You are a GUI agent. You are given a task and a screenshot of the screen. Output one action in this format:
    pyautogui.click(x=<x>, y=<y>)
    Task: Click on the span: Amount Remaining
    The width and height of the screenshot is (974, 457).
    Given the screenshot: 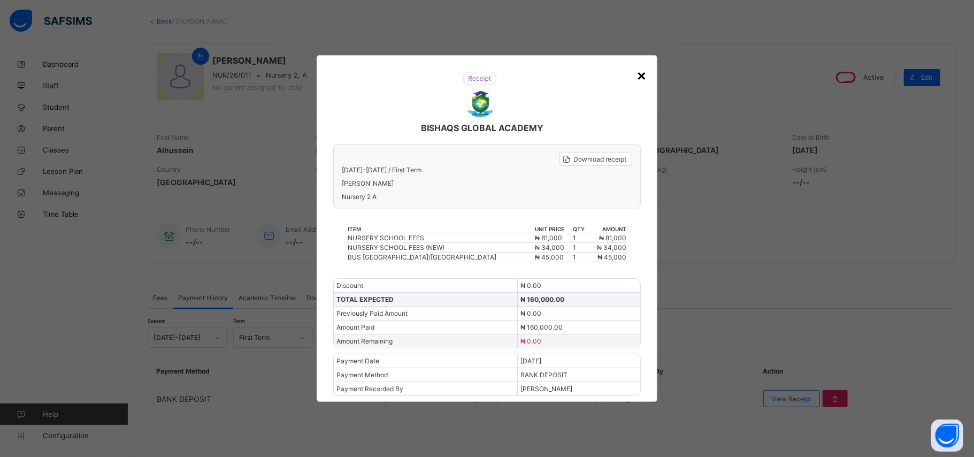 What is the action you would take?
    pyautogui.click(x=364, y=341)
    